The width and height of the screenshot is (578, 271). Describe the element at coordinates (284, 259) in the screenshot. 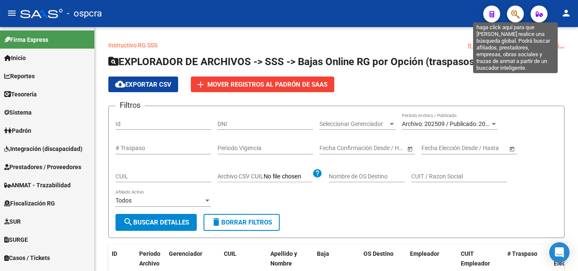

I see `span: Apellido y Nombre` at that location.